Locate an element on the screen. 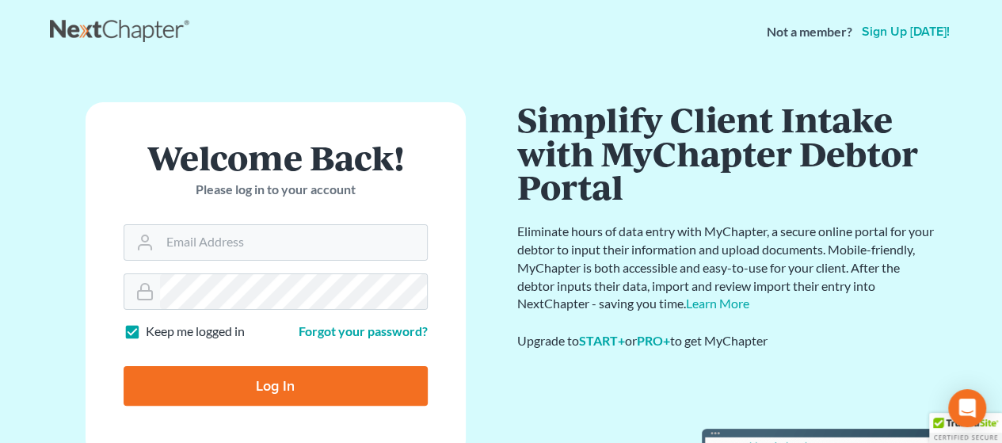  input: Log In is located at coordinates (276, 386).